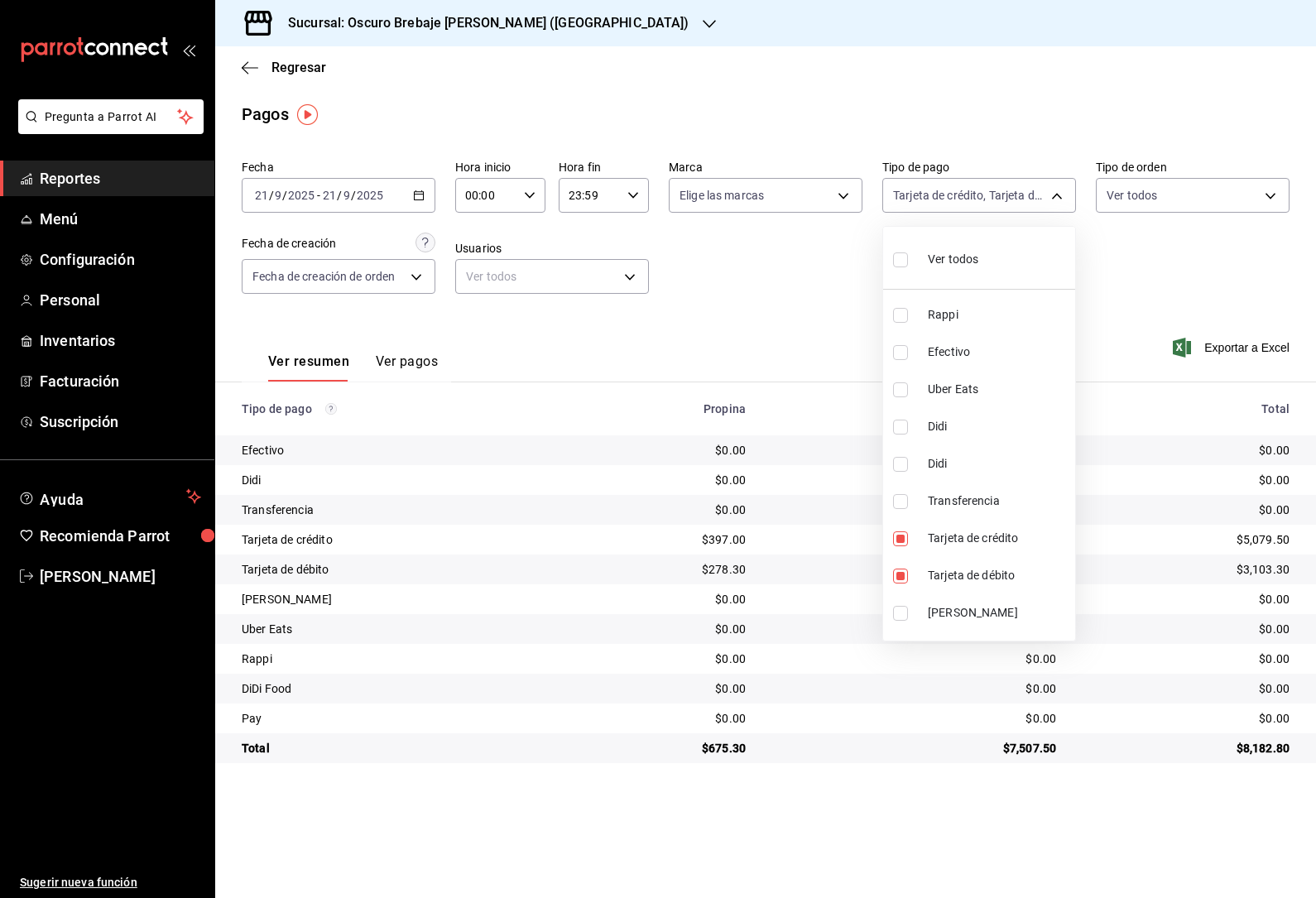 The image size is (1316, 898). Describe the element at coordinates (998, 575) in the screenshot. I see `span: Tarjeta de débito` at that location.